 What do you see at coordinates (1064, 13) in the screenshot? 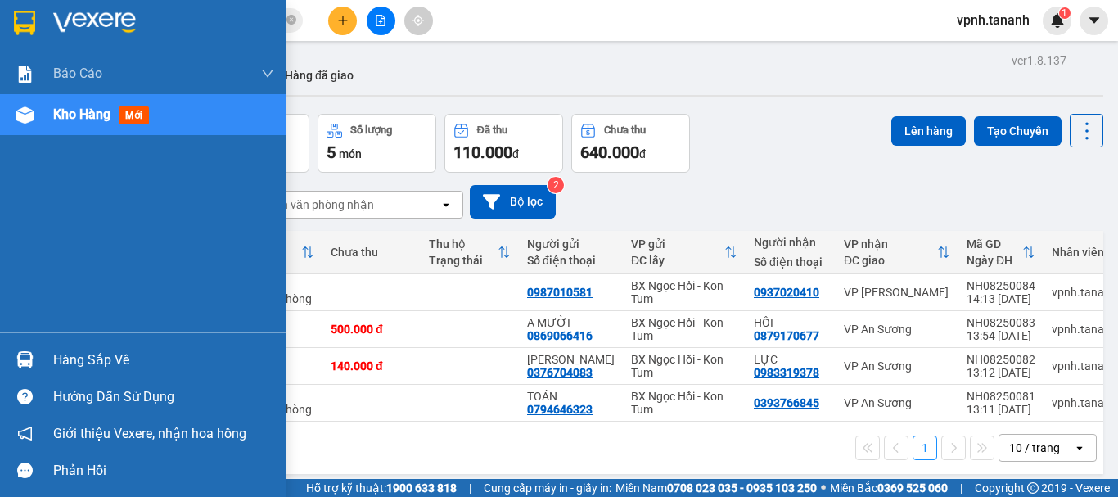
I see `span: 1` at bounding box center [1064, 13].